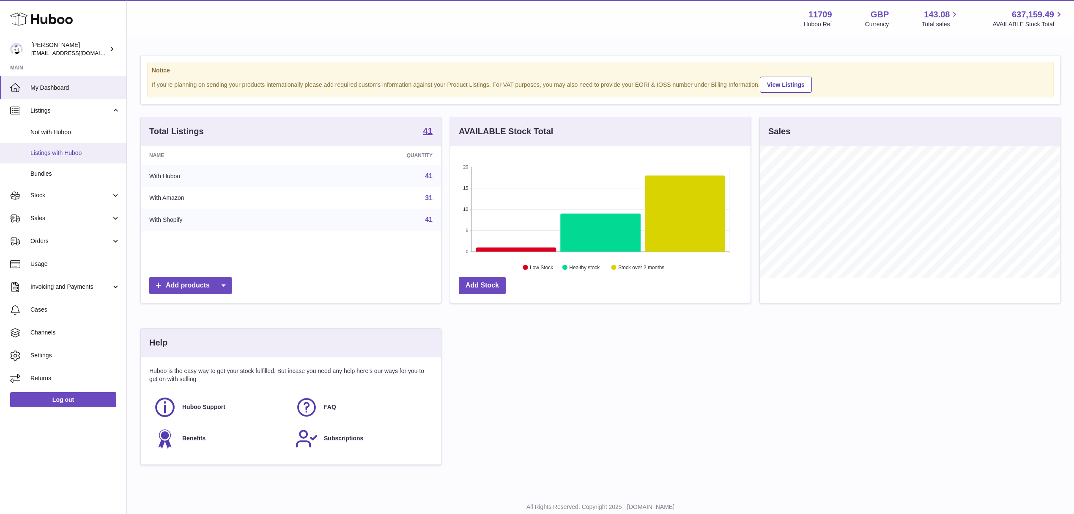 The image size is (1074, 514). I want to click on span: Stock, so click(71, 195).